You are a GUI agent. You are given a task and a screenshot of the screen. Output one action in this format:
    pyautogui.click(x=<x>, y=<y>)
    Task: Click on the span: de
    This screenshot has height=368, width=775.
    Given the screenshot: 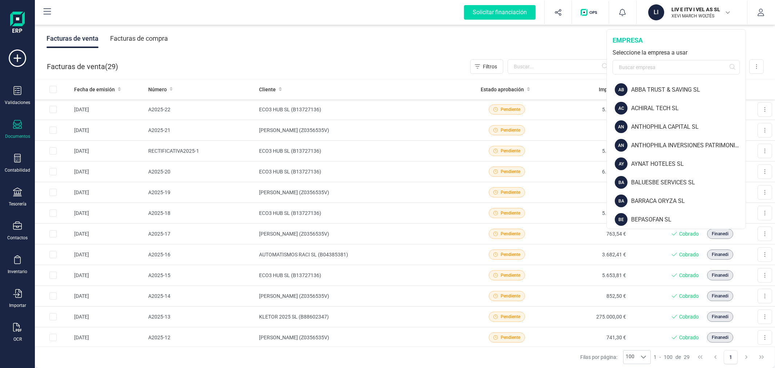 What is the action you would take?
    pyautogui.click(x=678, y=357)
    